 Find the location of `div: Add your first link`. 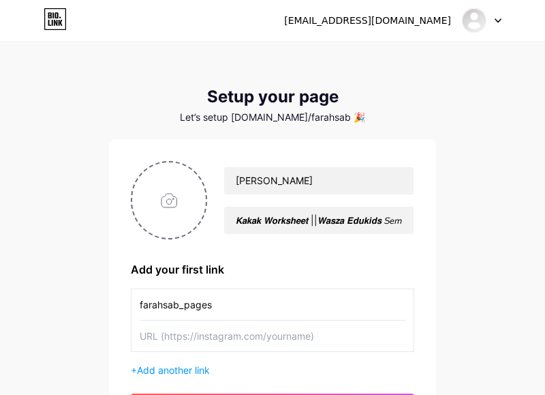

div: Add your first link is located at coordinates (273, 269).